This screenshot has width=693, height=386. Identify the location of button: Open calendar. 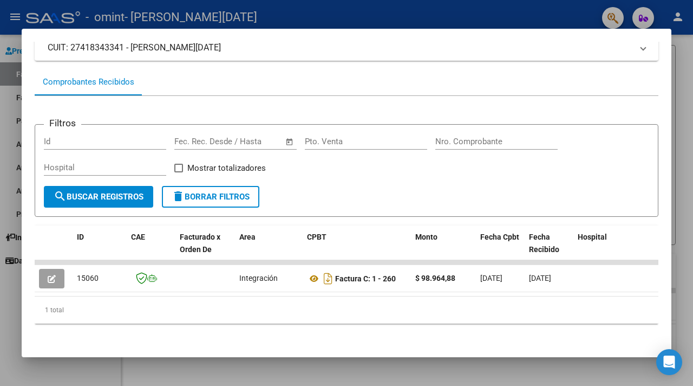
(290, 141).